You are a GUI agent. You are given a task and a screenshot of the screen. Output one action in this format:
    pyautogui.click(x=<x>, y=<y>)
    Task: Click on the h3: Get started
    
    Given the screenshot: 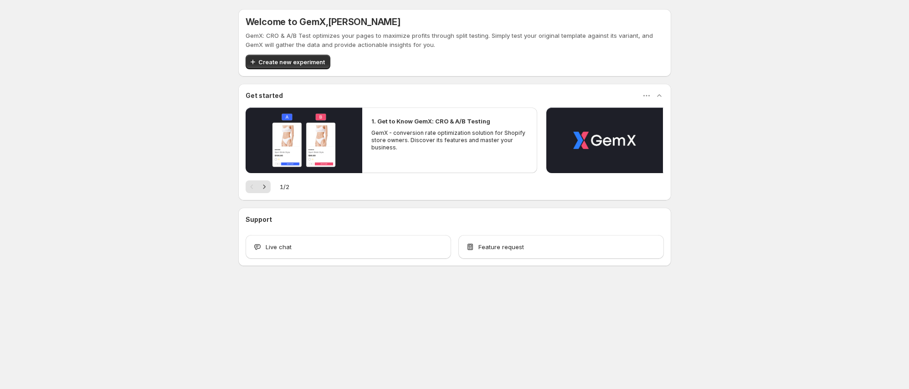 What is the action you would take?
    pyautogui.click(x=264, y=96)
    